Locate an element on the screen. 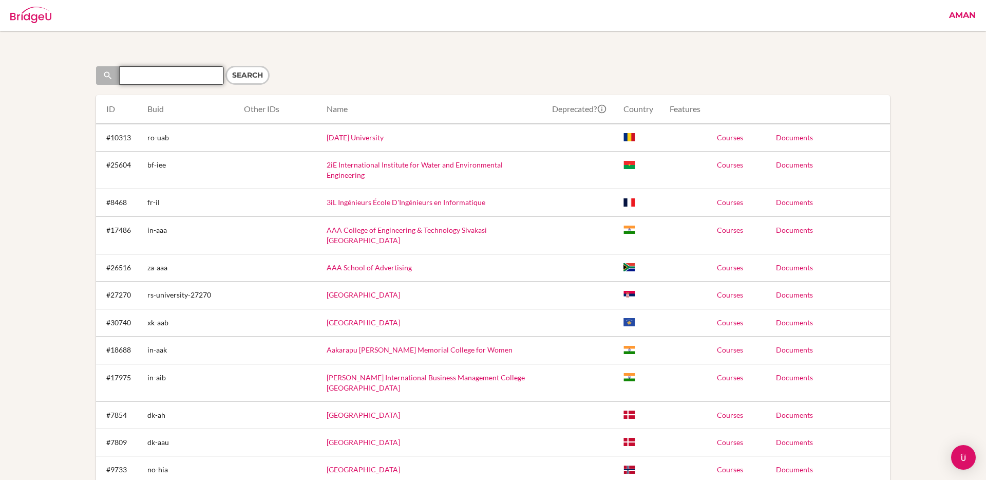 This screenshot has width=986, height=480. td: #26516 is located at coordinates (118, 267).